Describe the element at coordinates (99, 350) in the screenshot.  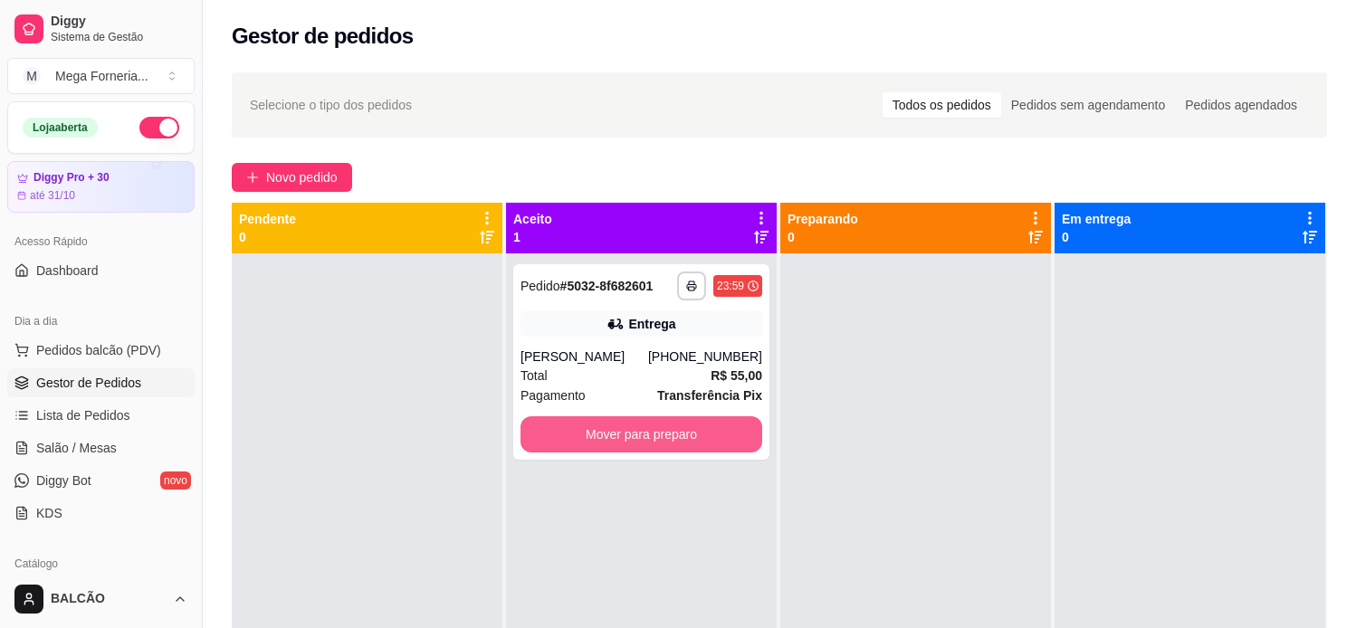
I see `span: Pedidos balcão (PDV)` at that location.